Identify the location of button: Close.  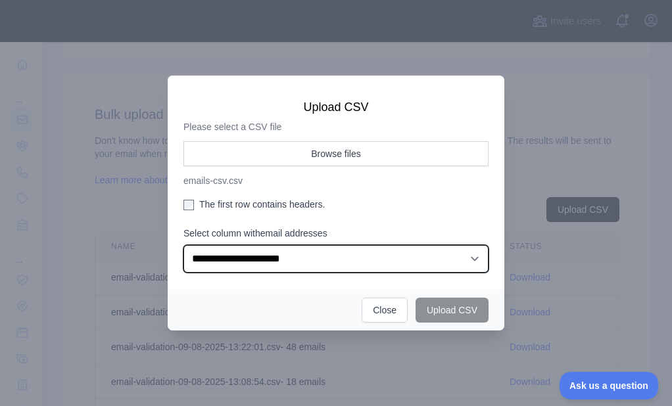
(385, 310).